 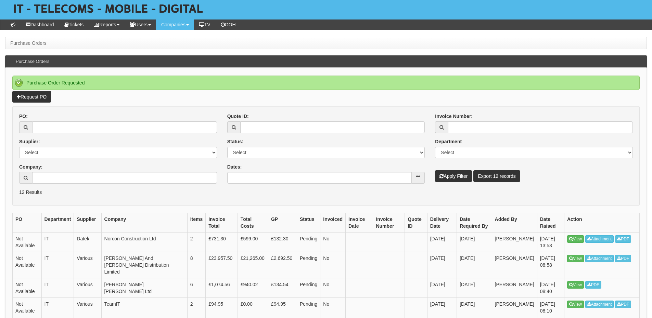 What do you see at coordinates (205, 25) in the screenshot?
I see `a: TV` at bounding box center [205, 25].